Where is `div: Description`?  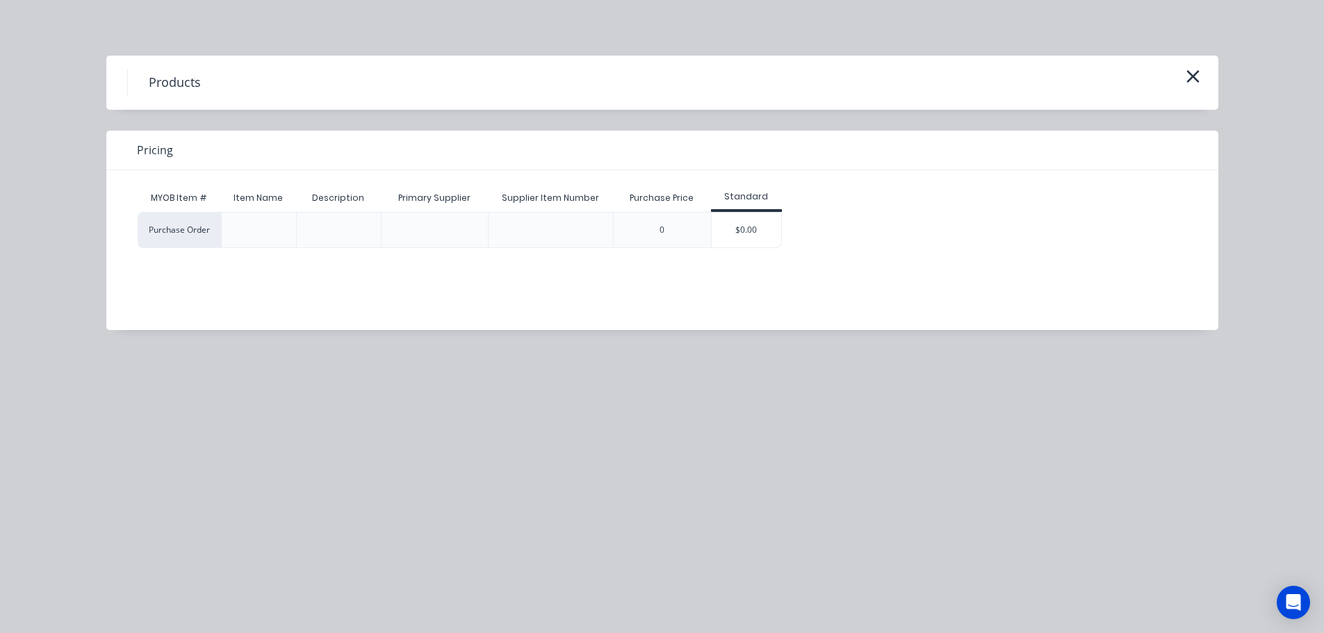 div: Description is located at coordinates (338, 198).